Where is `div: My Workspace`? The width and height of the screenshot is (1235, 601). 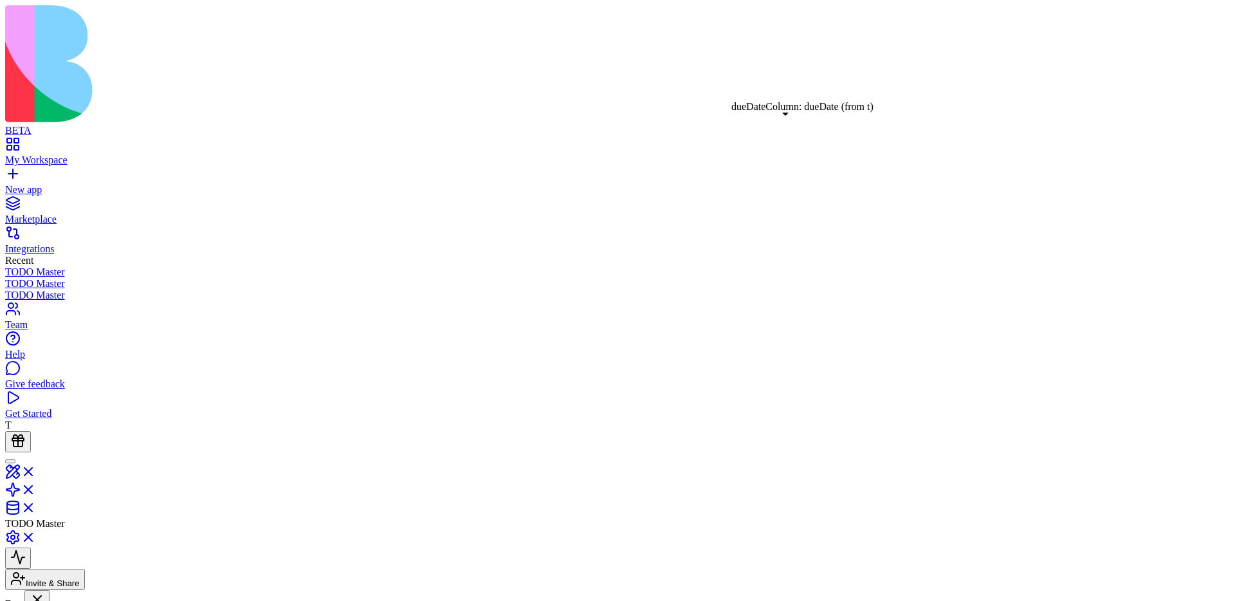
div: My Workspace is located at coordinates (617, 160).